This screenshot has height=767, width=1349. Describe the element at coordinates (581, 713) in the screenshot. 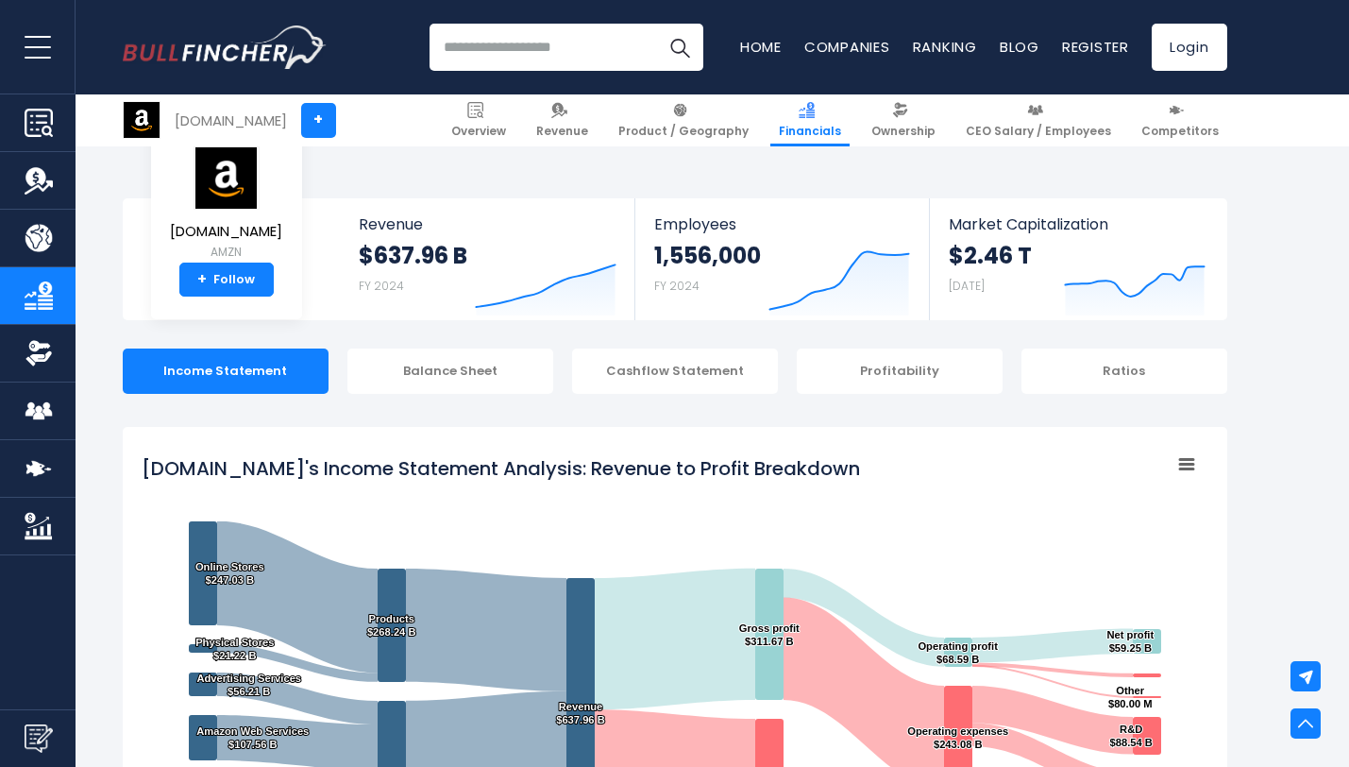

I see `text: Revenue $637.96 B` at that location.